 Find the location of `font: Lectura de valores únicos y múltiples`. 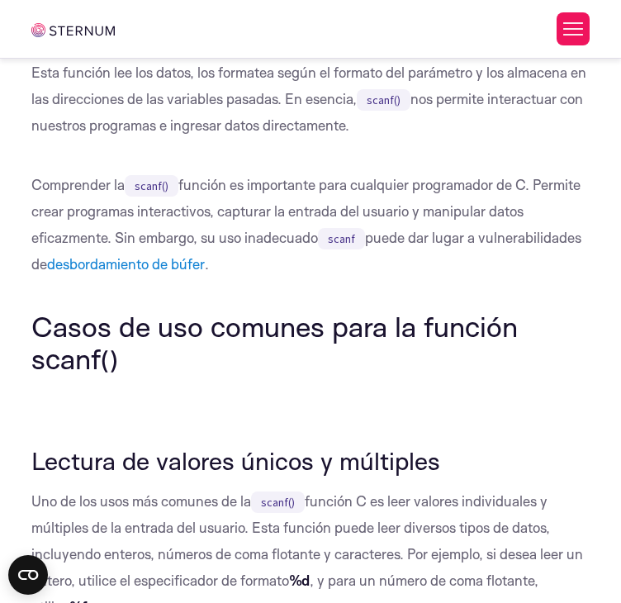

font: Lectura de valores únicos y múltiples is located at coordinates (235, 460).